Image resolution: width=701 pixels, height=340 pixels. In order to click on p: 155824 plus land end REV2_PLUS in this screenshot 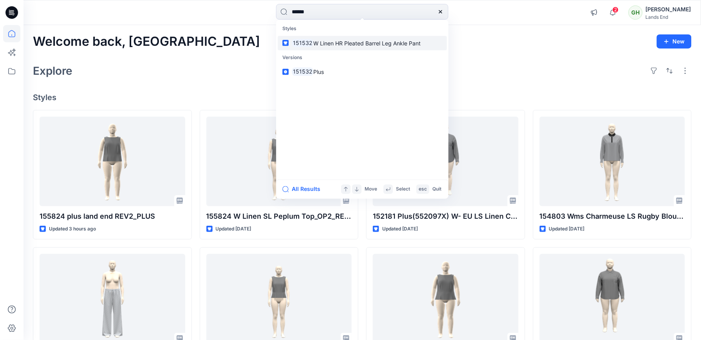, I will do `click(112, 217)`.